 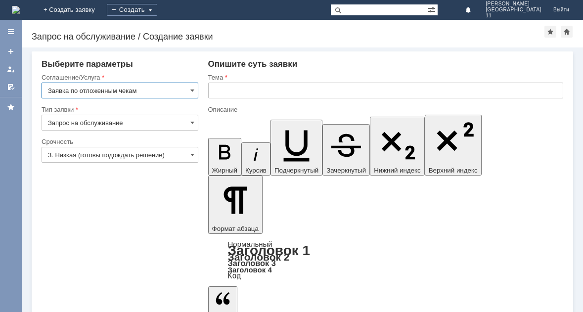 I want to click on button: Зачеркнутый, so click(x=346, y=150).